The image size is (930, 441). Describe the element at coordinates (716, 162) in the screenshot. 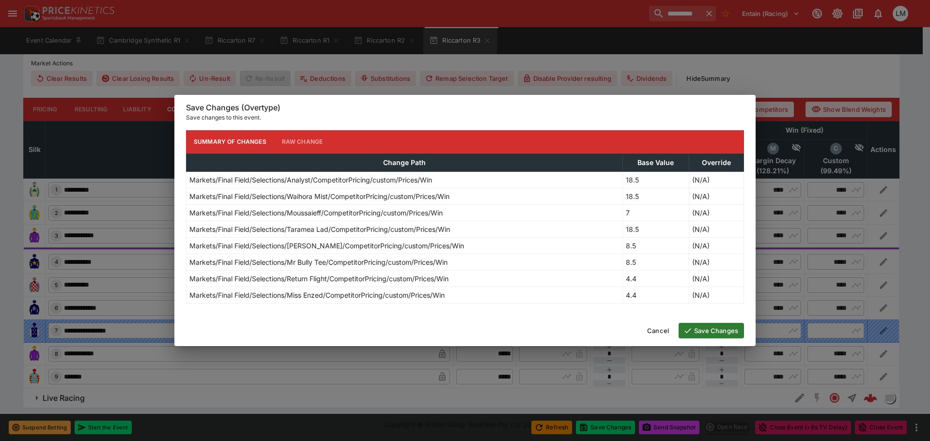

I see `th: Override` at that location.